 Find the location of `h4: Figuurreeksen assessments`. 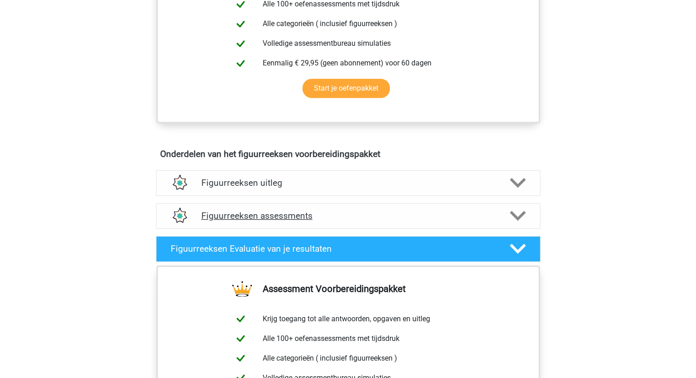

h4: Figuurreeksen assessments is located at coordinates (348, 215).